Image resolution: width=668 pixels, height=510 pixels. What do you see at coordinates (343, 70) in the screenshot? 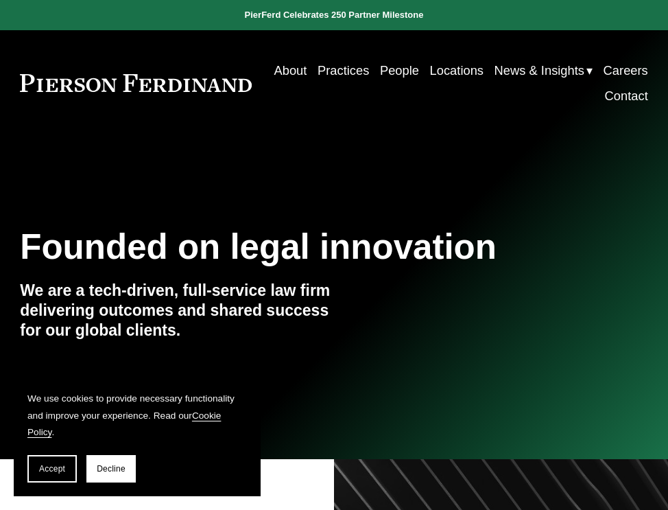
I see `a: Practices` at bounding box center [343, 70].